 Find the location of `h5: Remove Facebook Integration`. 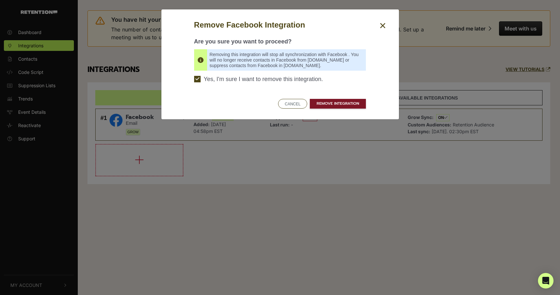

h5: Remove Facebook Integration is located at coordinates (280, 25).